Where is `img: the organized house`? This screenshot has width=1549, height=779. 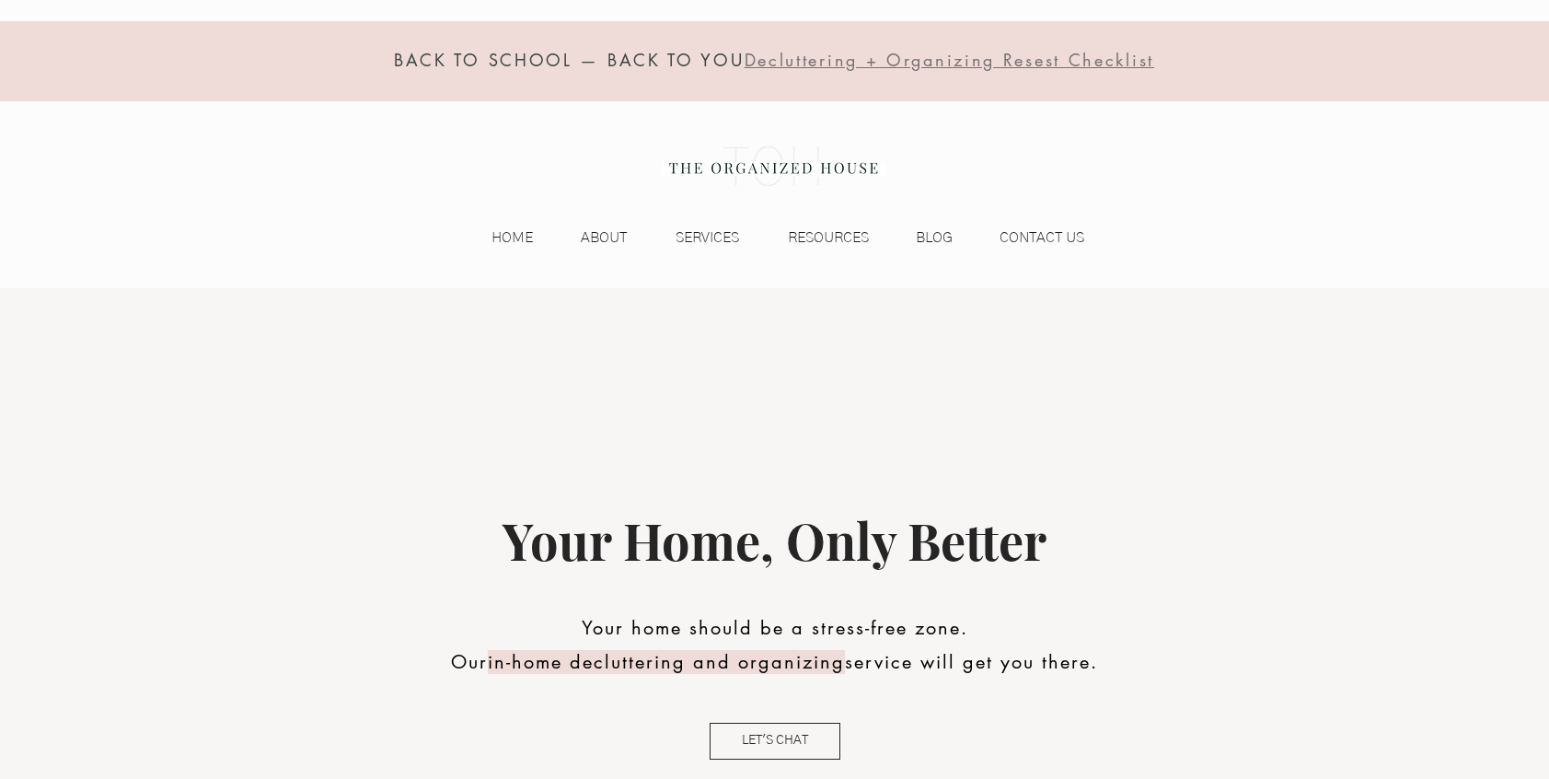
img: the organized house is located at coordinates (773, 167).